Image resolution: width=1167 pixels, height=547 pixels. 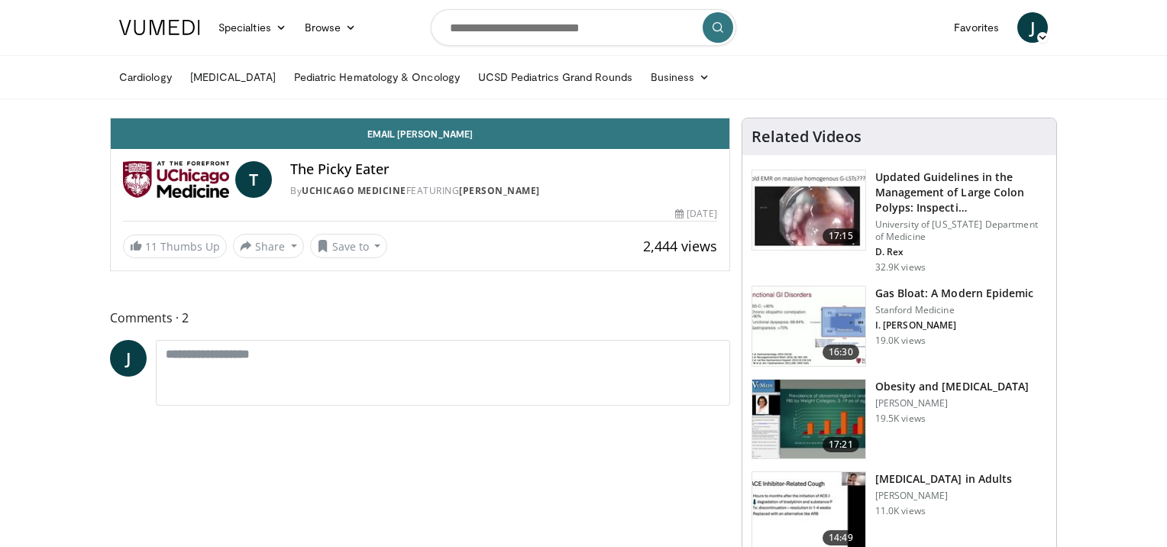 What do you see at coordinates (841, 236) in the screenshot?
I see `span: 17:15` at bounding box center [841, 236].